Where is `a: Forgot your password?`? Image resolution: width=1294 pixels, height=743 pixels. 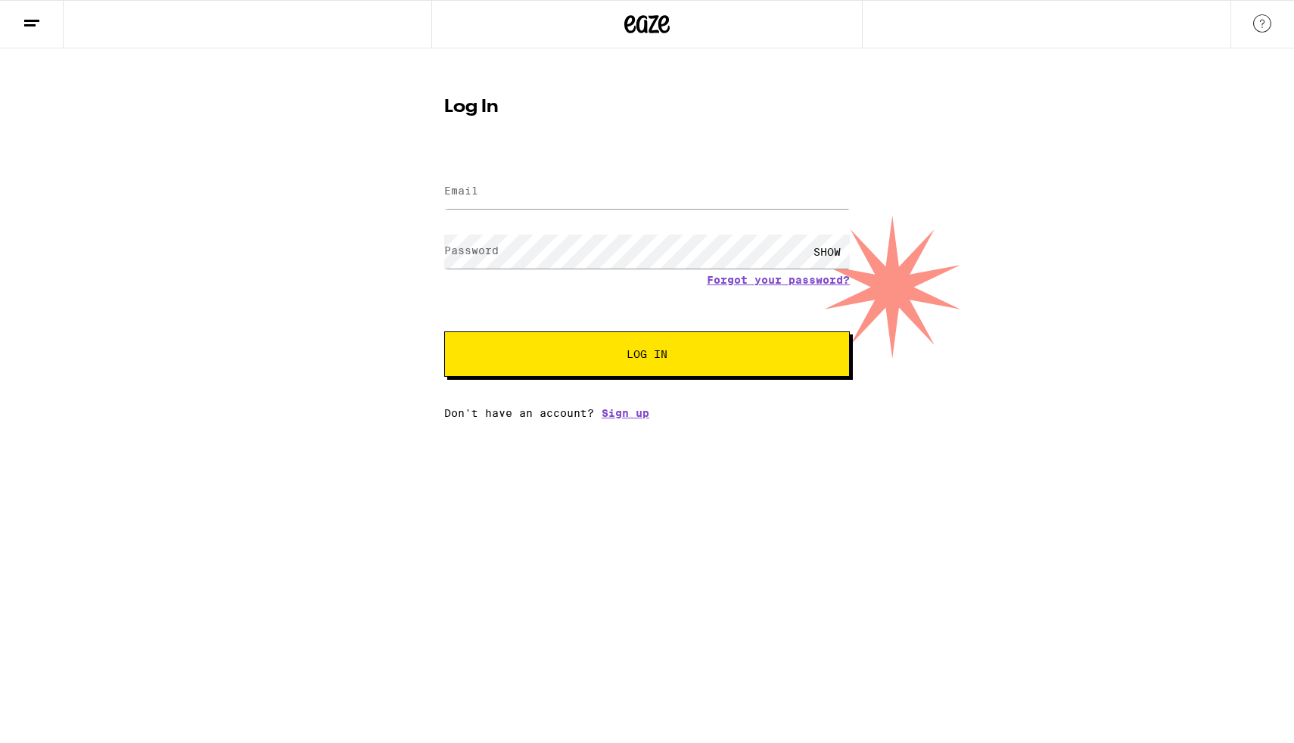 a: Forgot your password? is located at coordinates (778, 280).